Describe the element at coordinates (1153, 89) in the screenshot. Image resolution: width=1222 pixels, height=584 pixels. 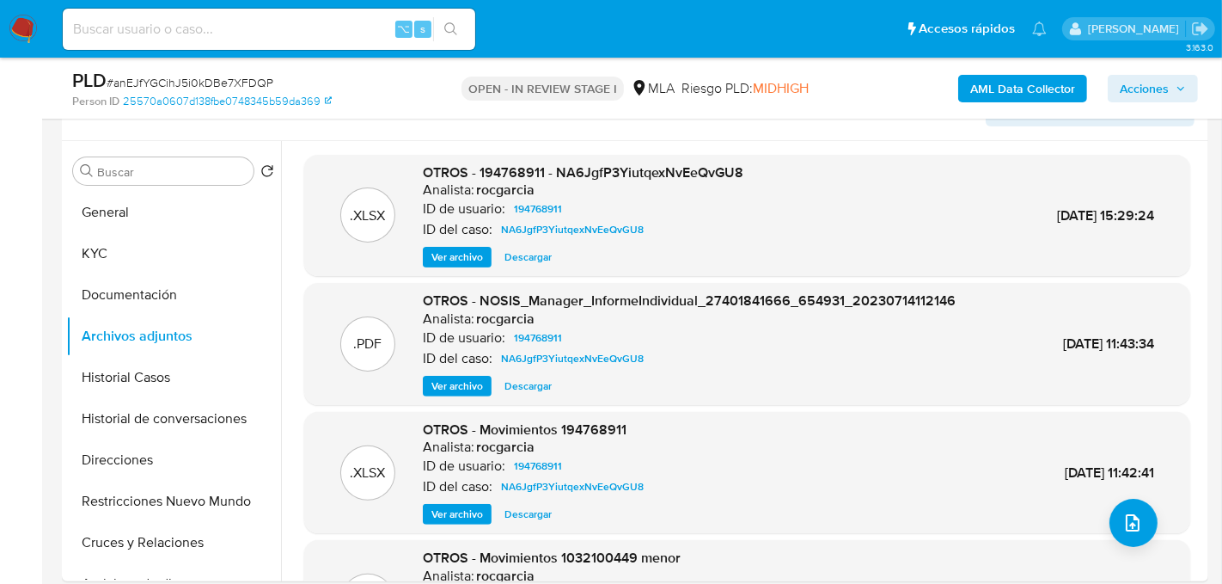
I see `button: Acciones` at that location.